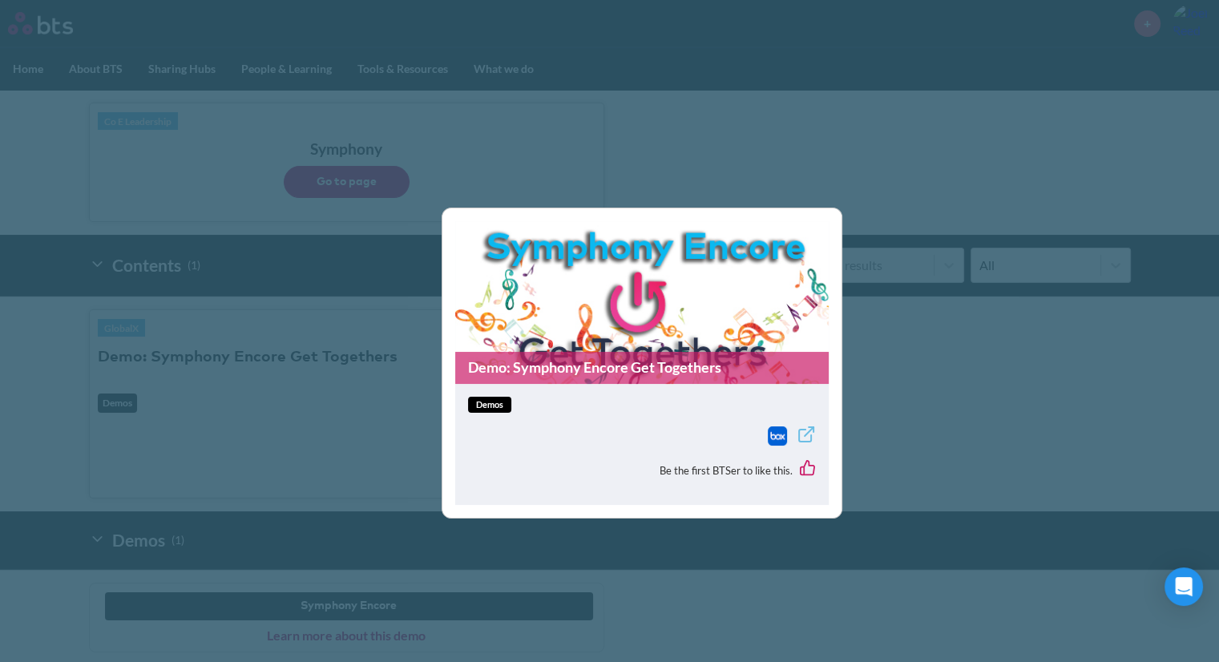 The image size is (1219, 662). Describe the element at coordinates (777, 436) in the screenshot. I see `a: Download file from Box` at that location.